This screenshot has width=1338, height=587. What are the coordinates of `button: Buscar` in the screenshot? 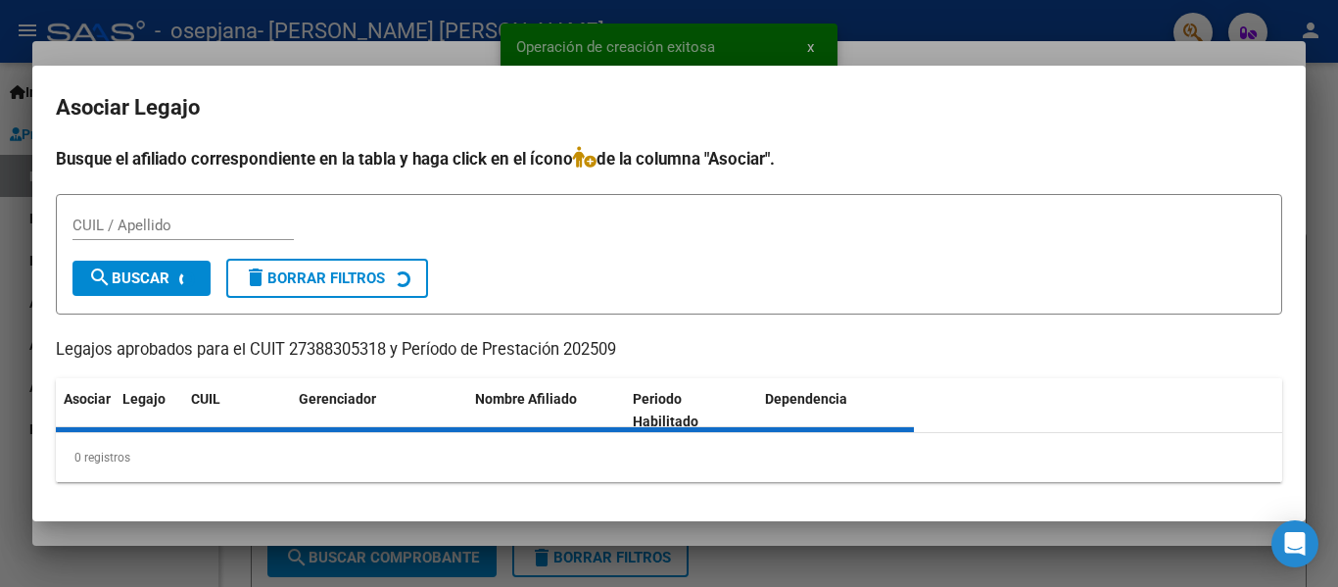 It's located at (141, 278).